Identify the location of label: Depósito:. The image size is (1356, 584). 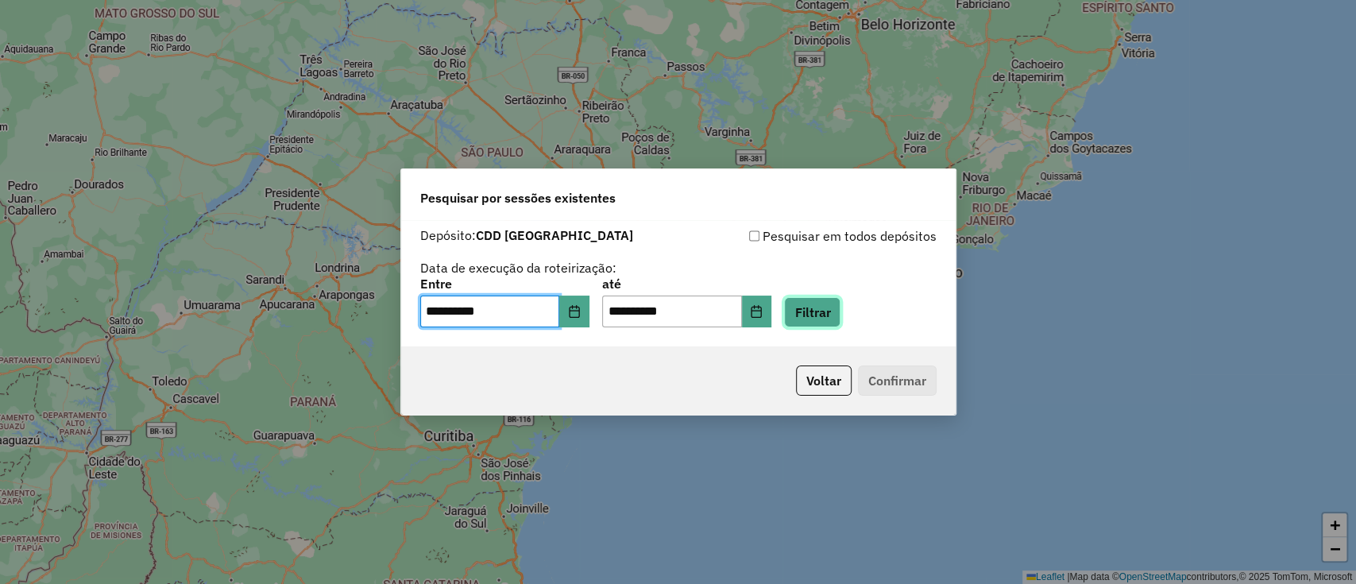
(527, 235).